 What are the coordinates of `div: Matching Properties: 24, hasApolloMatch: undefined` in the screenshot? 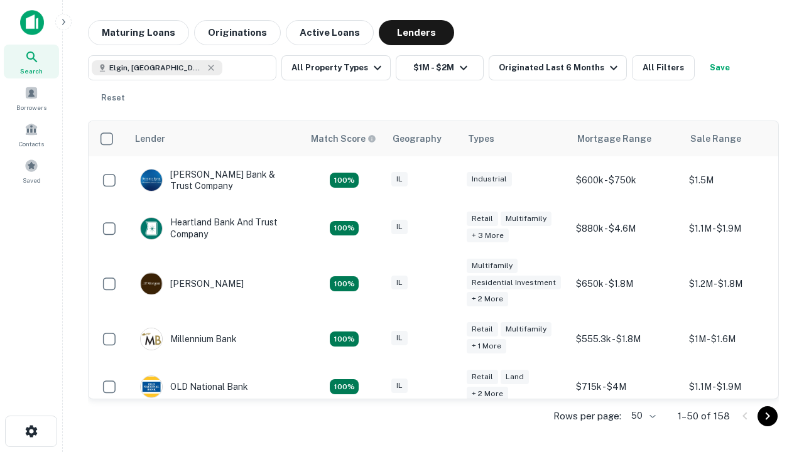 It's located at (344, 284).